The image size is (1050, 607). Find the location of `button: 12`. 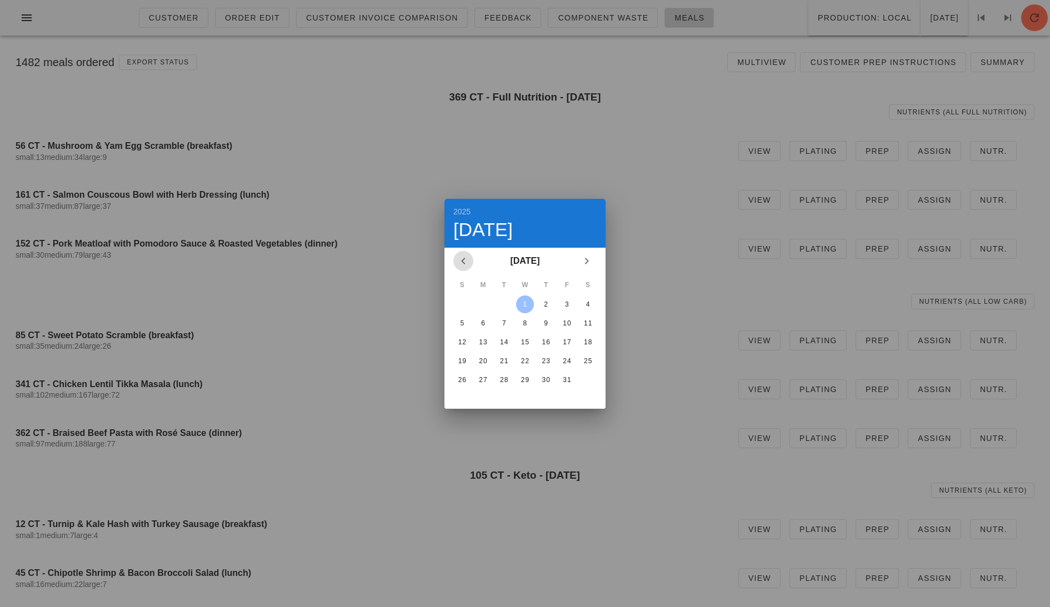

button: 12 is located at coordinates (462, 342).